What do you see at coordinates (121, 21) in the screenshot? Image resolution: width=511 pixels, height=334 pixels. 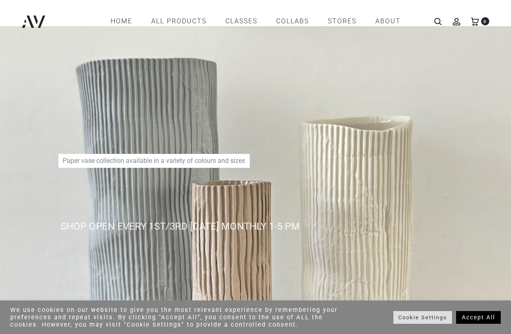 I see `a: Home` at bounding box center [121, 21].